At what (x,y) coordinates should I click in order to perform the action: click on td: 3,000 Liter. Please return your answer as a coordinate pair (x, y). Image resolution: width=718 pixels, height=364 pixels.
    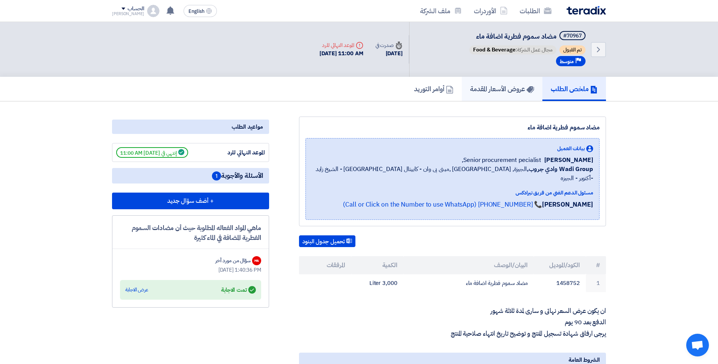
    Looking at the image, I should click on (378, 283).